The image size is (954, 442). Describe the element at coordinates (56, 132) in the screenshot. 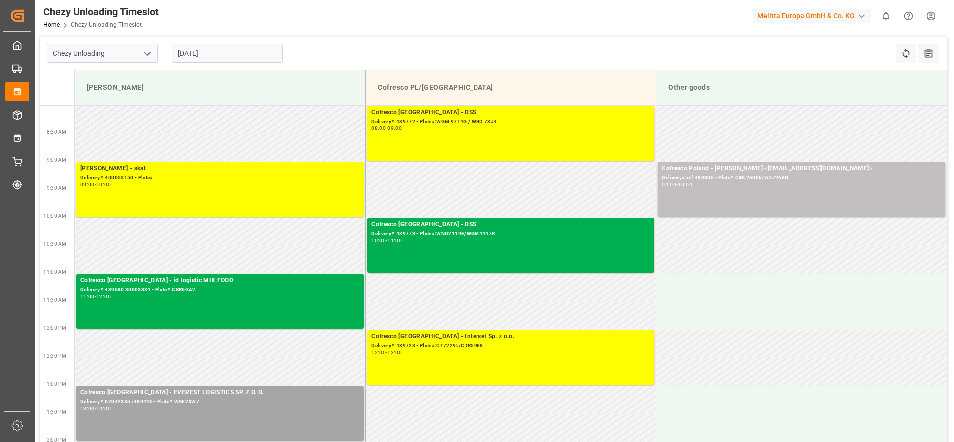

I see `span: 8:30 AM` at that location.